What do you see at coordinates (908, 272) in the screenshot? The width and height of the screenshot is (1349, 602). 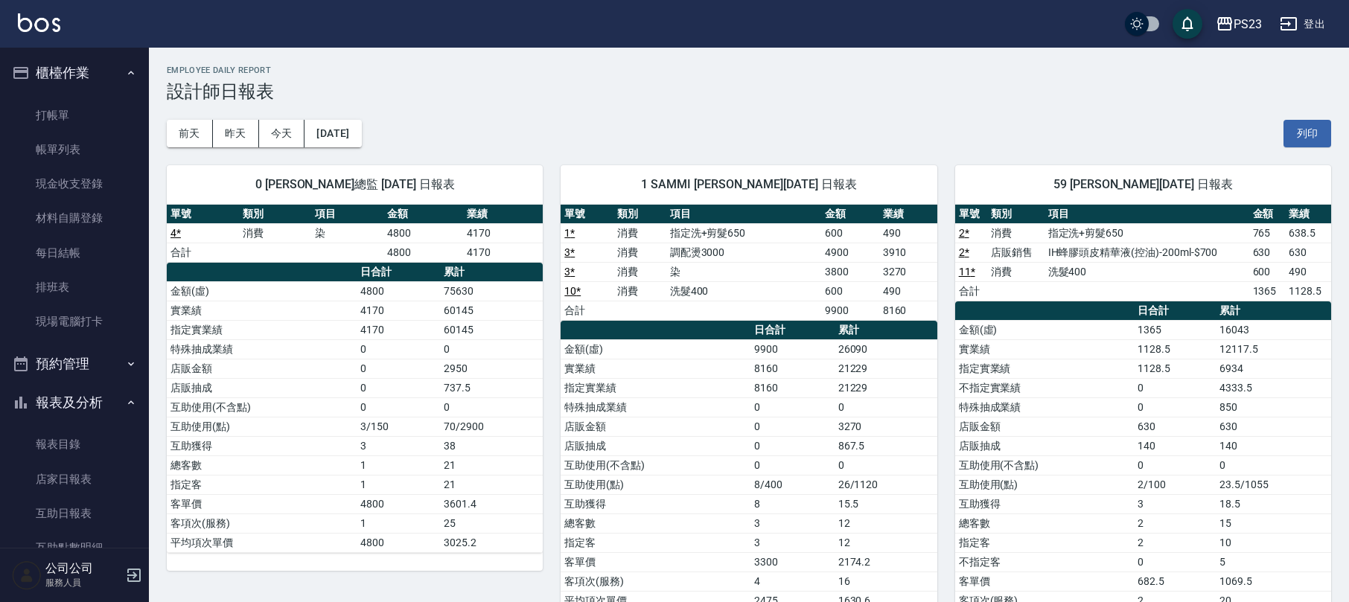 I see `td: 3270` at bounding box center [908, 272].